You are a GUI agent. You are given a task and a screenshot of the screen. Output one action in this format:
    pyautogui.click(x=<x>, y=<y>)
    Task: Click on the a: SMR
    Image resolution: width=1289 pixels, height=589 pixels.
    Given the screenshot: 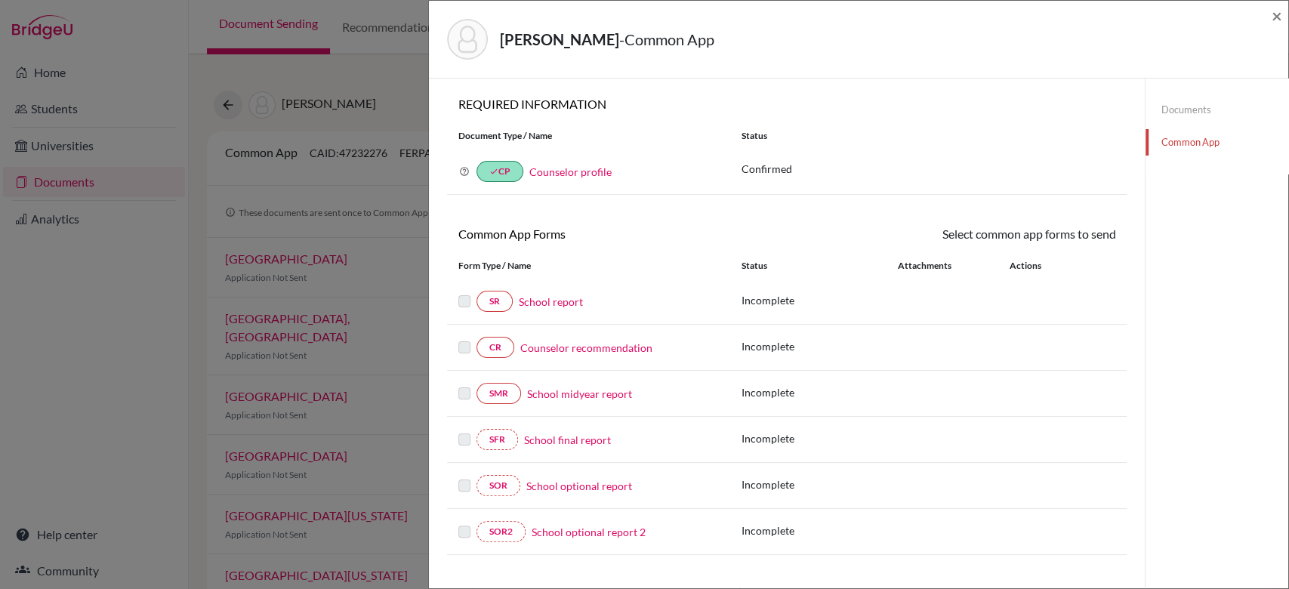 What is the action you would take?
    pyautogui.click(x=499, y=394)
    